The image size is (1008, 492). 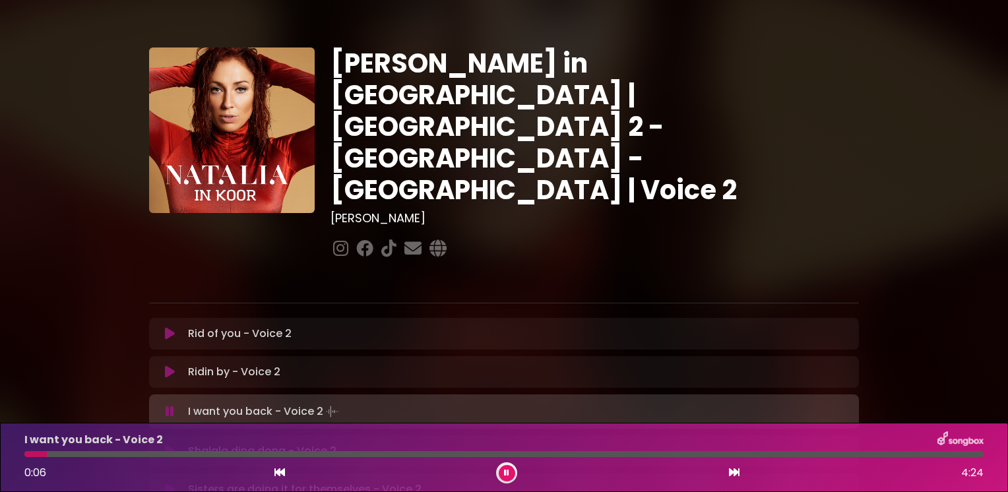 I want to click on span: 4:24, so click(x=972, y=473).